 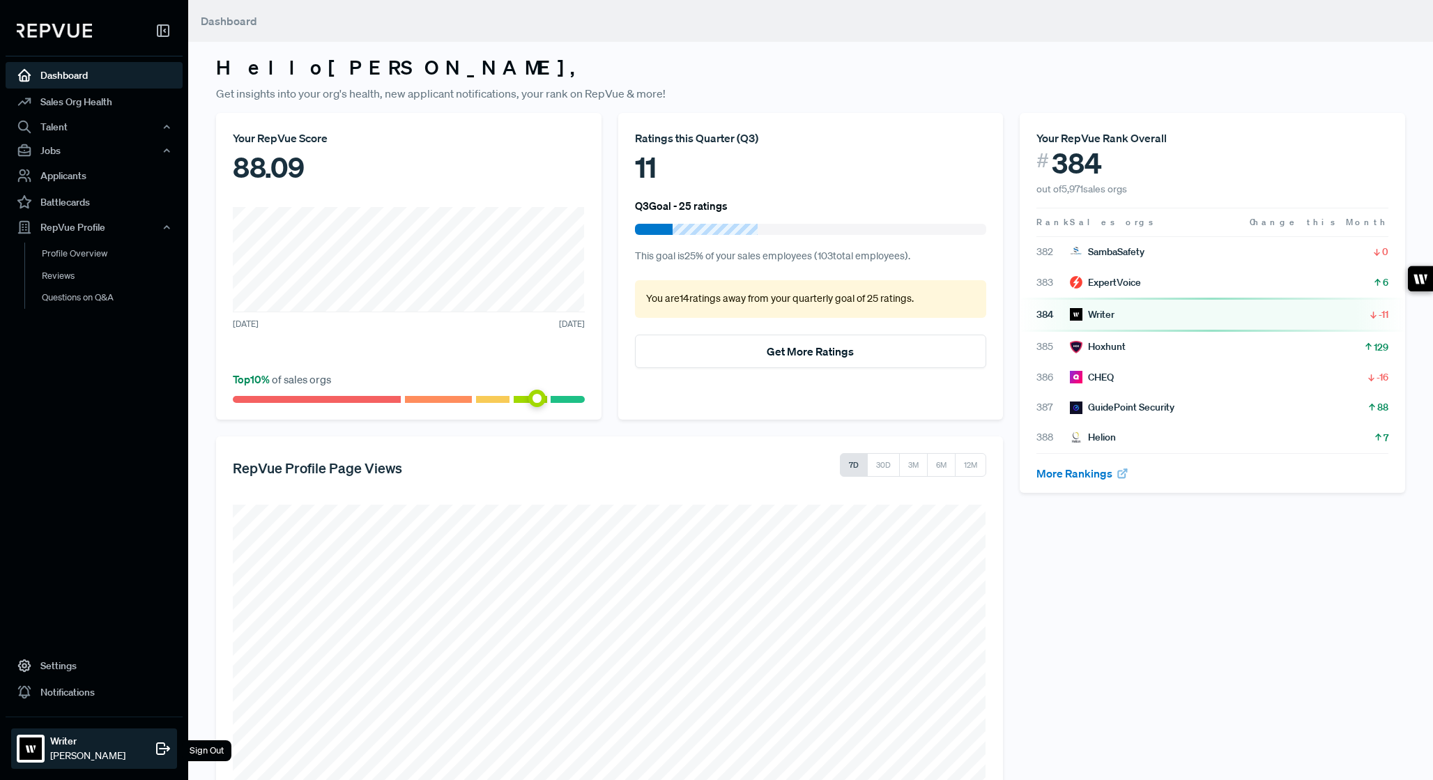 I want to click on span: Top 10 %, so click(x=252, y=379).